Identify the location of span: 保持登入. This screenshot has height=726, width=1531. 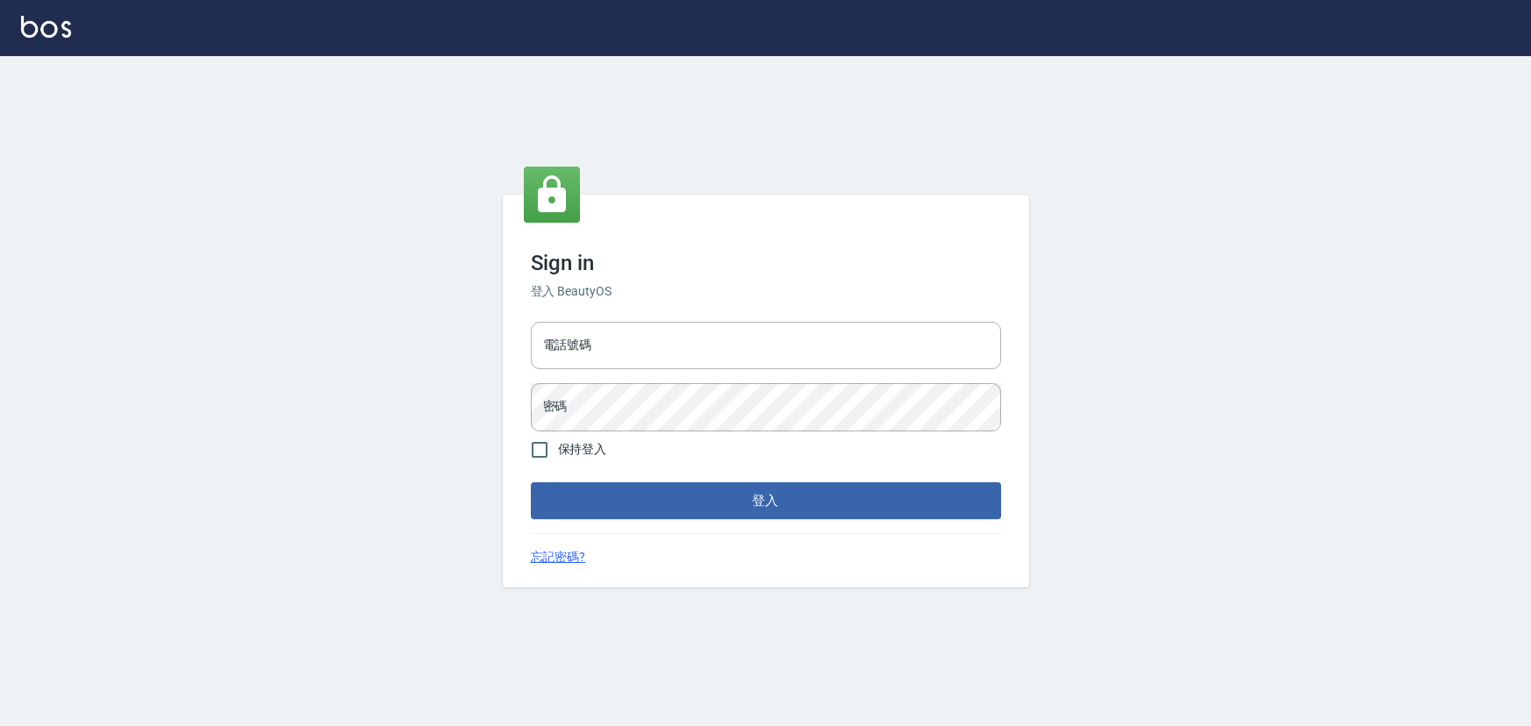
(582, 449).